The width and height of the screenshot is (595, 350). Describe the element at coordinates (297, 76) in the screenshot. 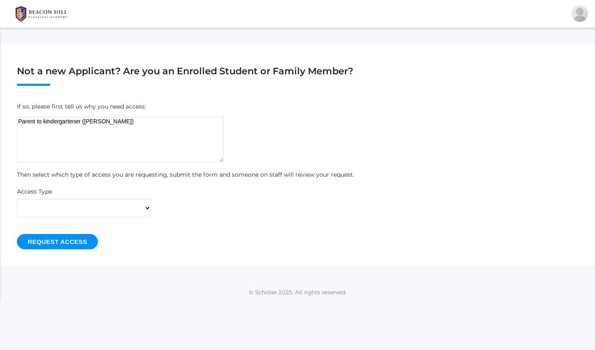

I see `h1: Not a new Applicant? Are you an Enrolled Student or Family Member?` at that location.